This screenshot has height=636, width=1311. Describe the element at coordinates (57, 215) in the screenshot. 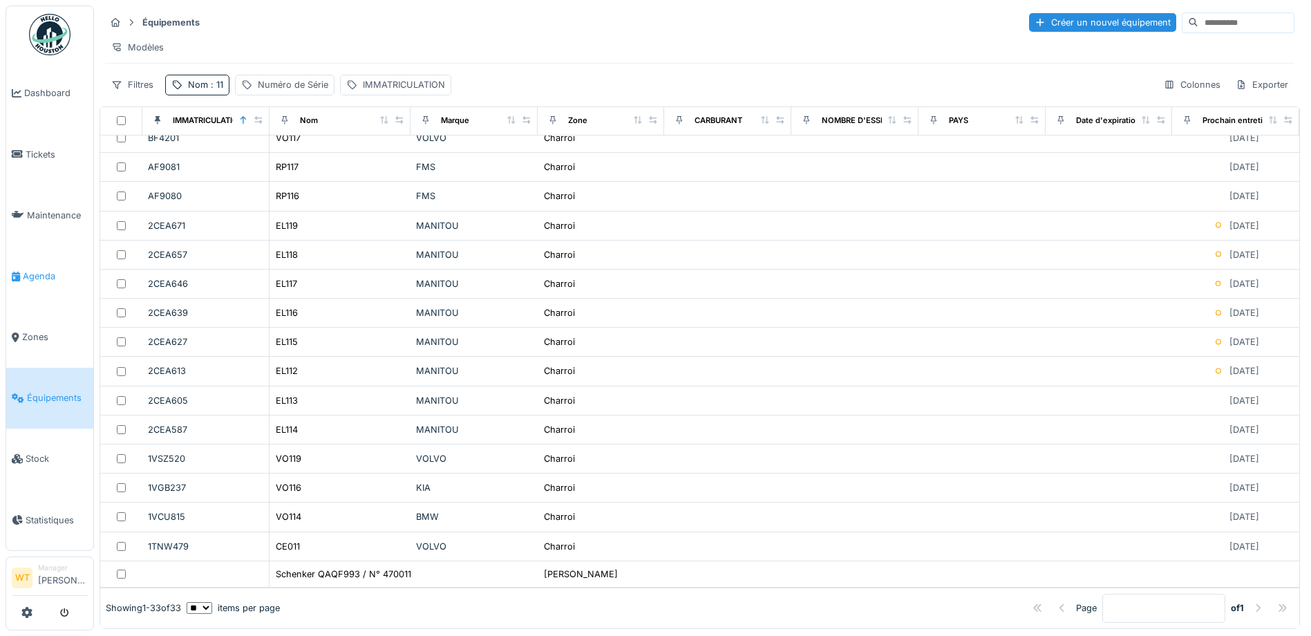

I see `span: Maintenance` at that location.